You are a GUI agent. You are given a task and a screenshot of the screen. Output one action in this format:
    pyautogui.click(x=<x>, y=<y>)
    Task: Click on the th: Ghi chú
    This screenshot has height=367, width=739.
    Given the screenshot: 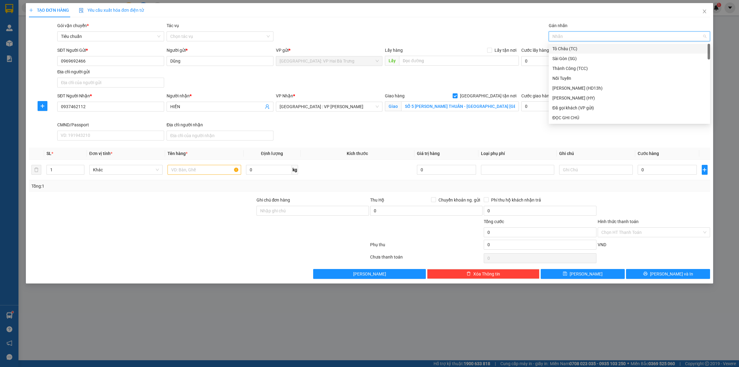 What is the action you would take?
    pyautogui.click(x=596, y=153)
    